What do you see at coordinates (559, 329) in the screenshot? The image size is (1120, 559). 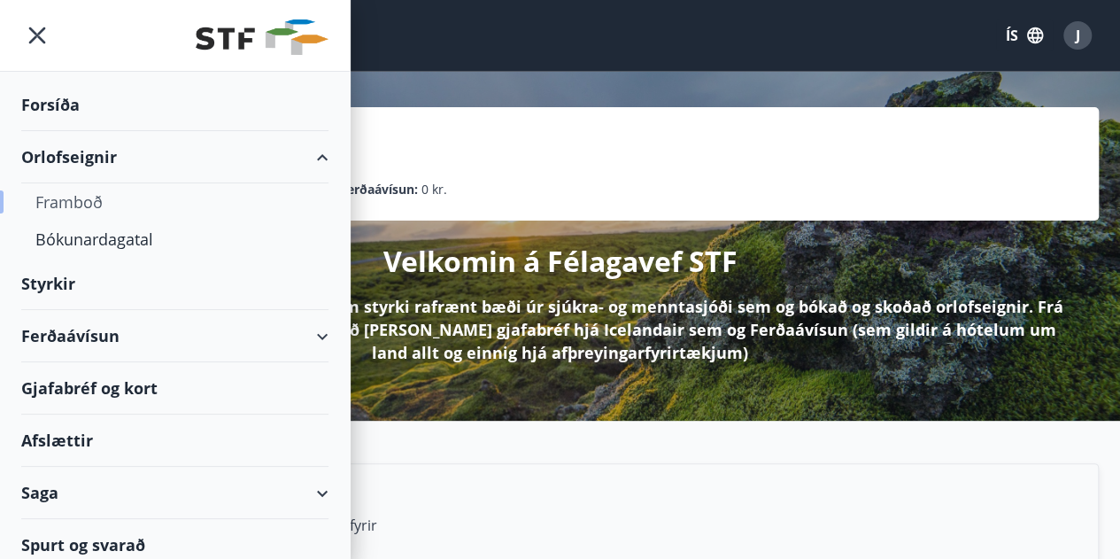 I see `p: Hér á Félagavefnum getur þú sótt um styrki rafrænt bæði úr sjúkra- og menntasjóði sem og bókað og...` at bounding box center [559, 329].